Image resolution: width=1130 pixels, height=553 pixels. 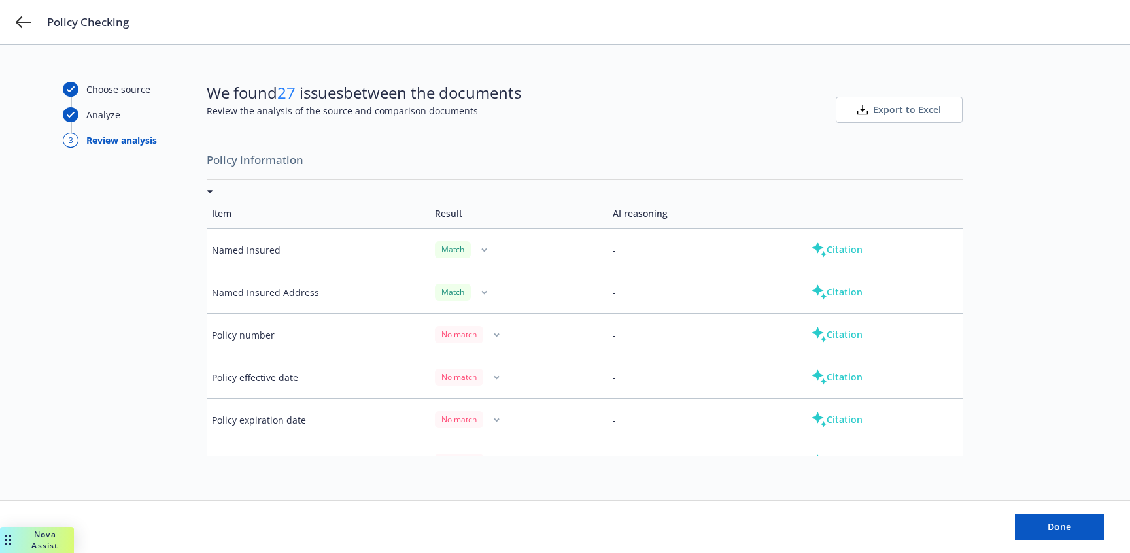 What do you see at coordinates (364, 93) in the screenshot?
I see `span: We found issues between the documents` at bounding box center [364, 93].